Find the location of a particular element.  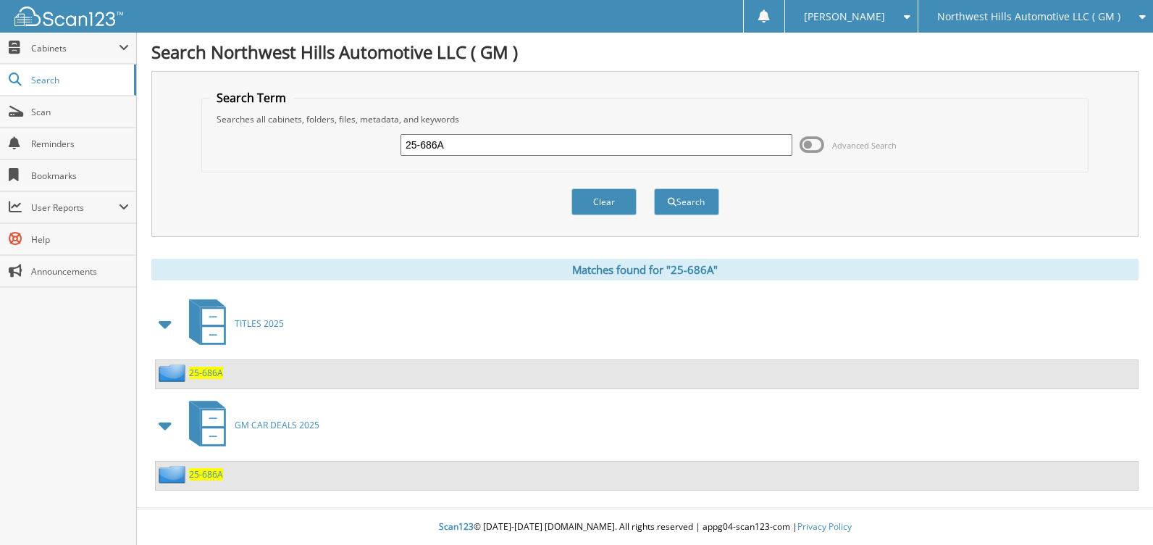

span: Scan123 is located at coordinates (456, 526).